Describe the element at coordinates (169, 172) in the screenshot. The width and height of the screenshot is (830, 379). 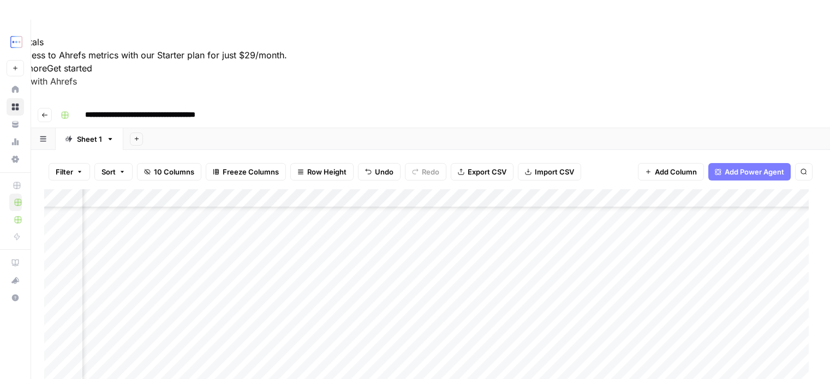
I see `button: 10 Columns` at that location.